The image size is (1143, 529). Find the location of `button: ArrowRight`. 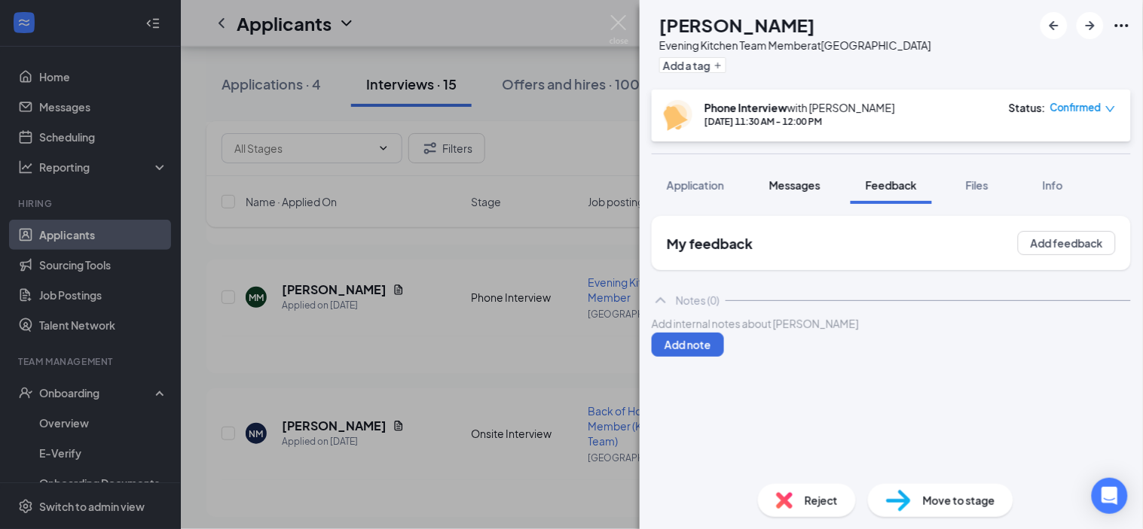

button: ArrowRight is located at coordinates (1090, 26).